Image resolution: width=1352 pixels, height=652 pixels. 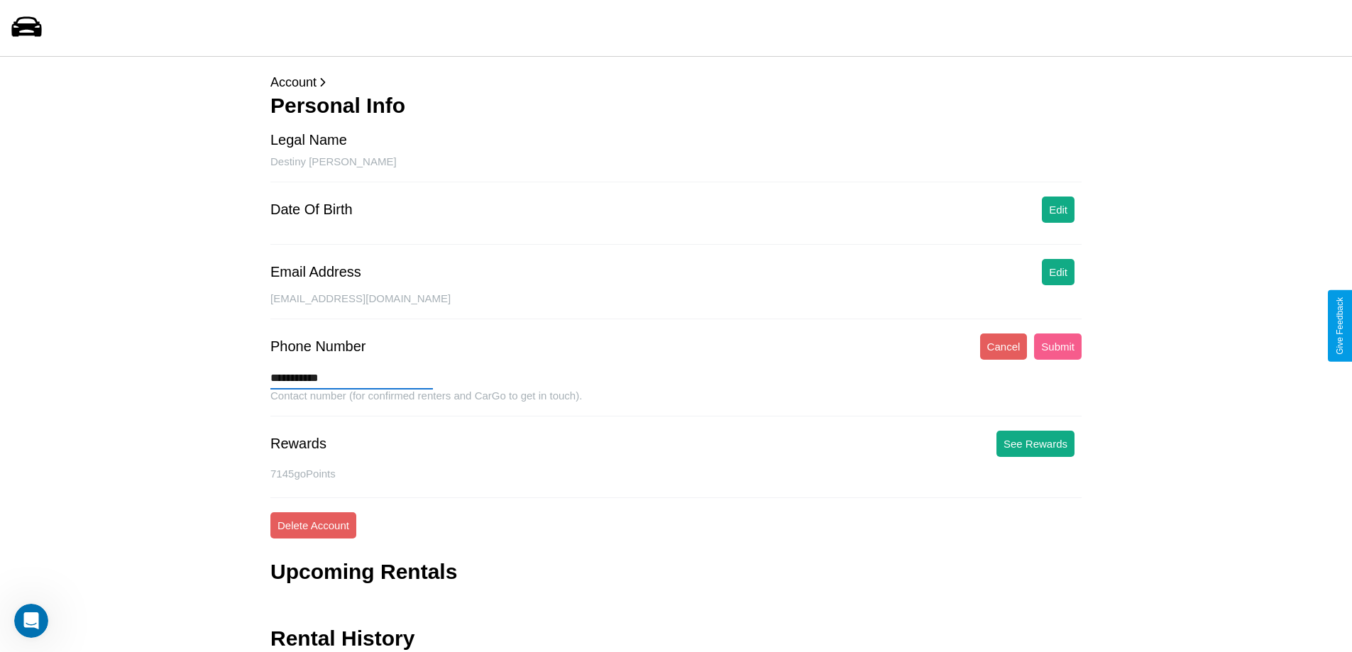 What do you see at coordinates (298, 444) in the screenshot?
I see `div: Rewards` at bounding box center [298, 444].